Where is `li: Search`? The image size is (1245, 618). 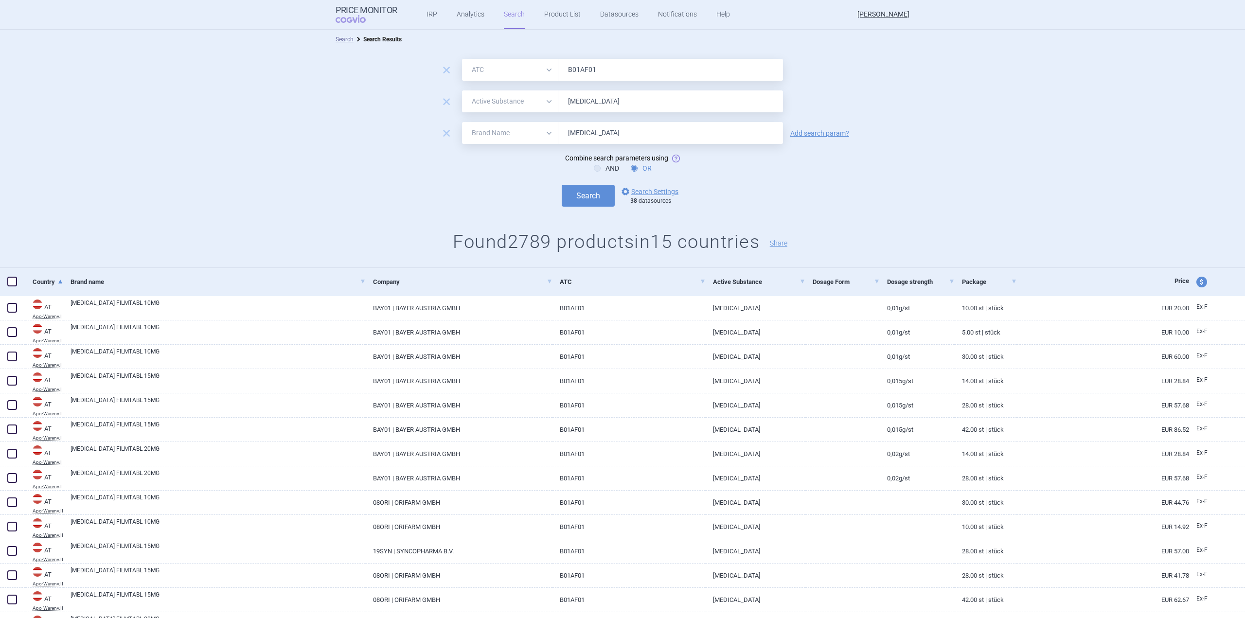
li: Search is located at coordinates (344, 39).